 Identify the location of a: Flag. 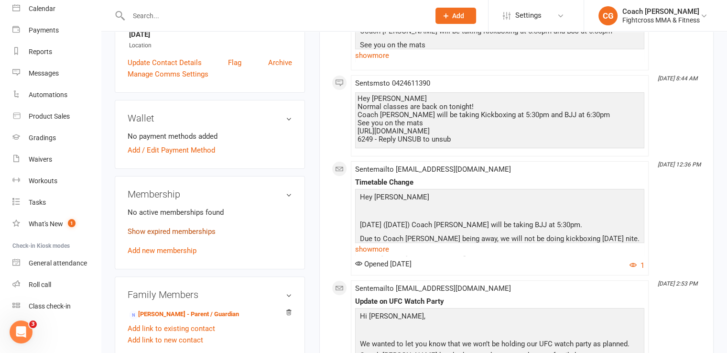
(235, 63).